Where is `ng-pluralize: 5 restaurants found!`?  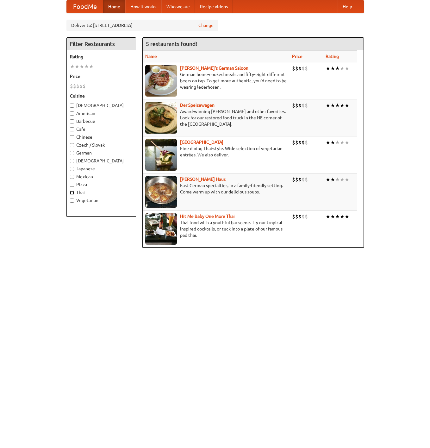
ng-pluralize: 5 restaurants found! is located at coordinates (172, 44).